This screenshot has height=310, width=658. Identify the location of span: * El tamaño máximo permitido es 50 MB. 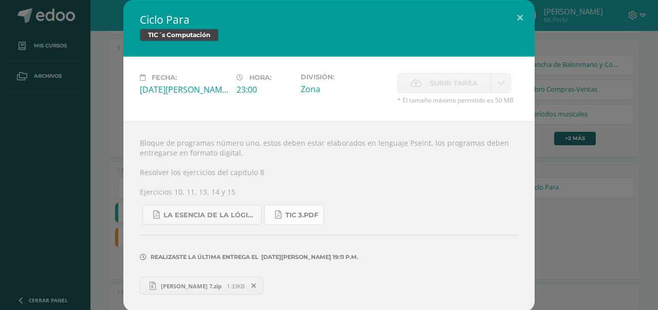
(458, 100).